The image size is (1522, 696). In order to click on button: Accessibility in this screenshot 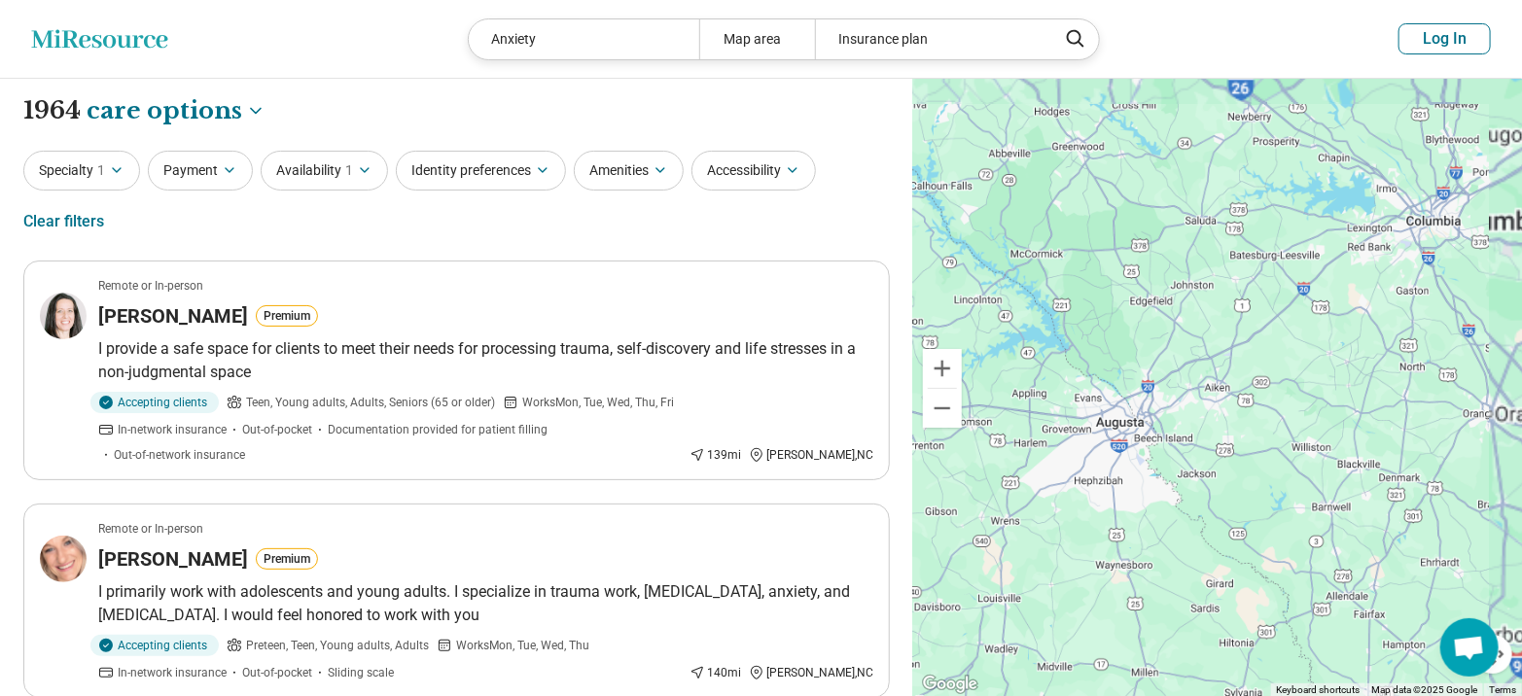, I will do `click(754, 170)`.